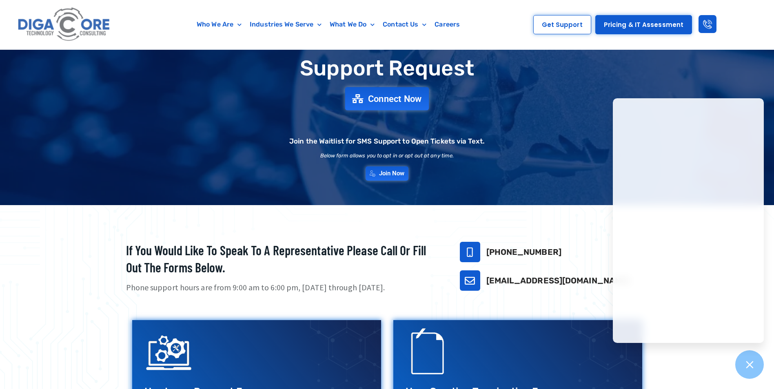 The height and width of the screenshot is (389, 774). I want to click on img: Digacore logo 1, so click(64, 24).